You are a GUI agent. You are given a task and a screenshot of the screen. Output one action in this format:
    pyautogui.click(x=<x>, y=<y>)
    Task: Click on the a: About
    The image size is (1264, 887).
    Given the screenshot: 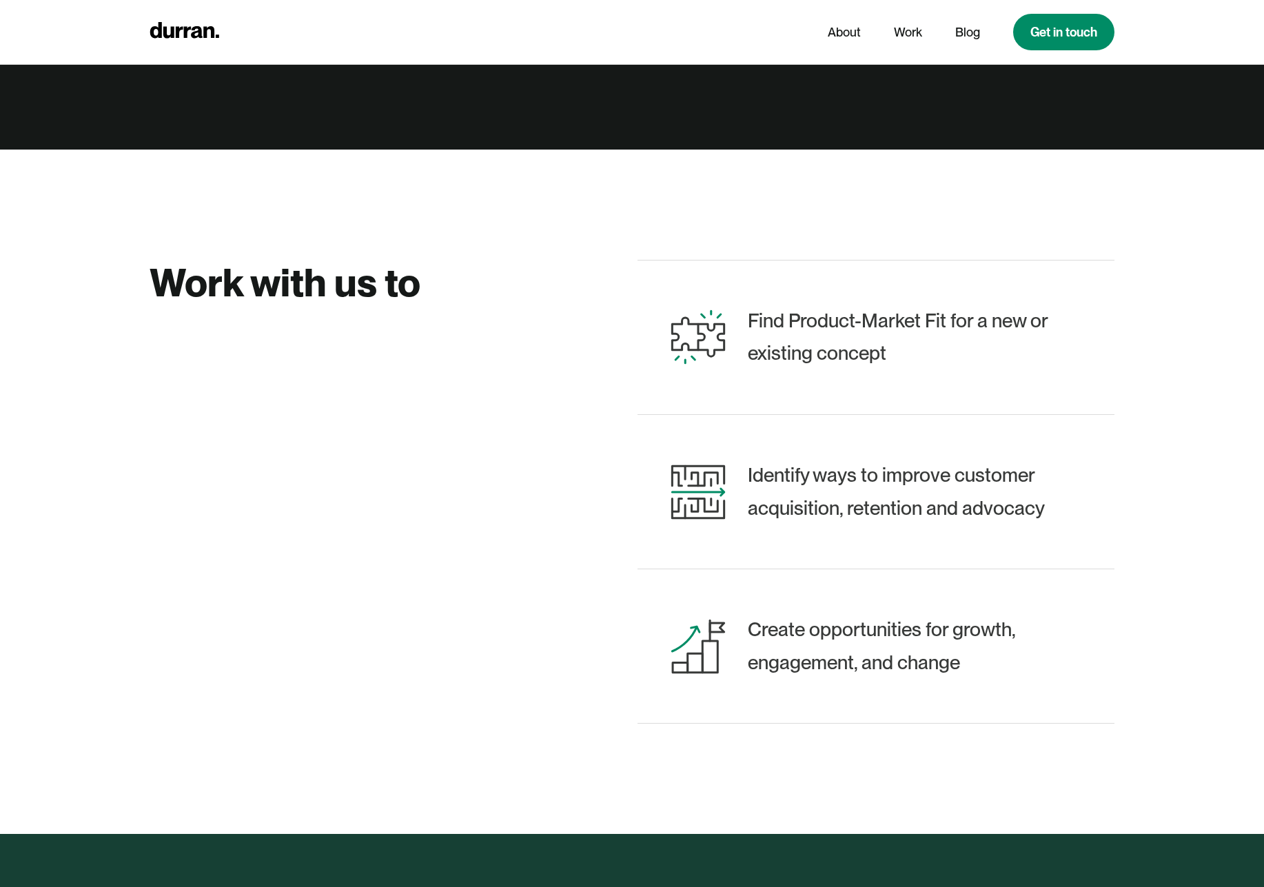 What is the action you would take?
    pyautogui.click(x=844, y=32)
    